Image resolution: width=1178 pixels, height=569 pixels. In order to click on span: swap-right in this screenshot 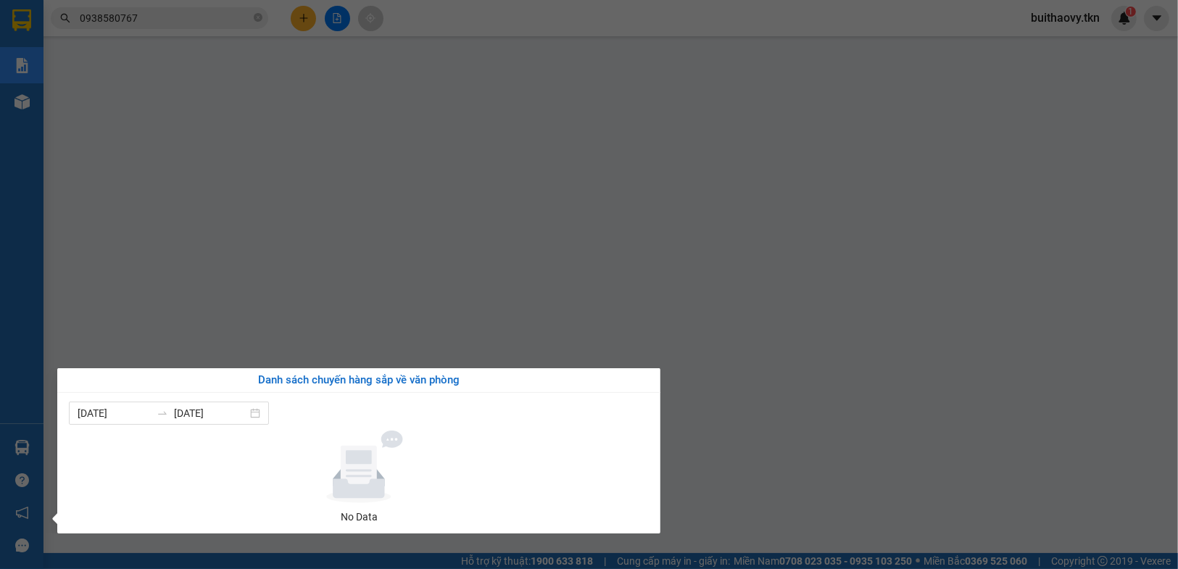, I will do `click(162, 413)`.